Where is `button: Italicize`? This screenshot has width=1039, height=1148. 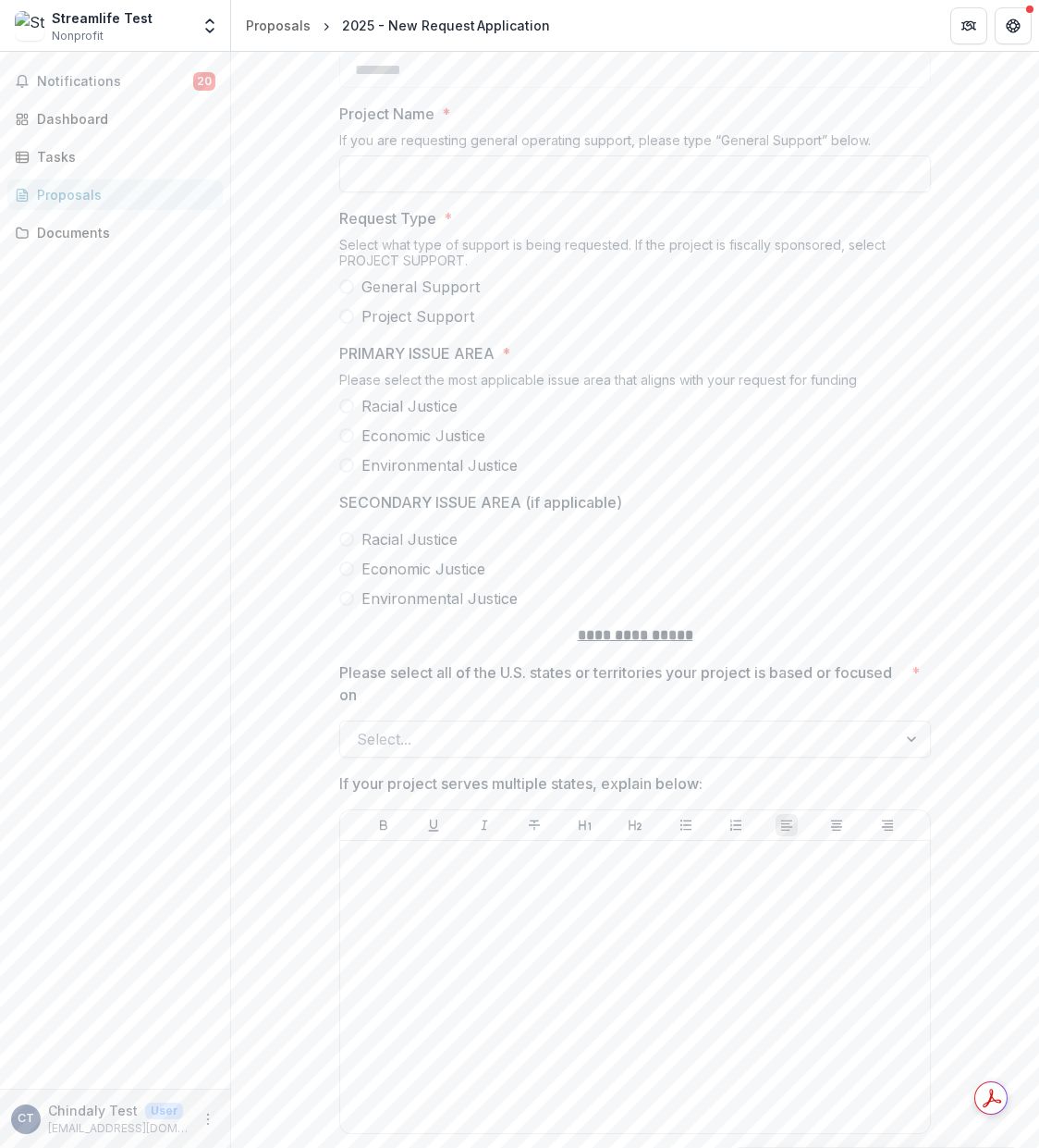 button: Italicize is located at coordinates (485, 825).